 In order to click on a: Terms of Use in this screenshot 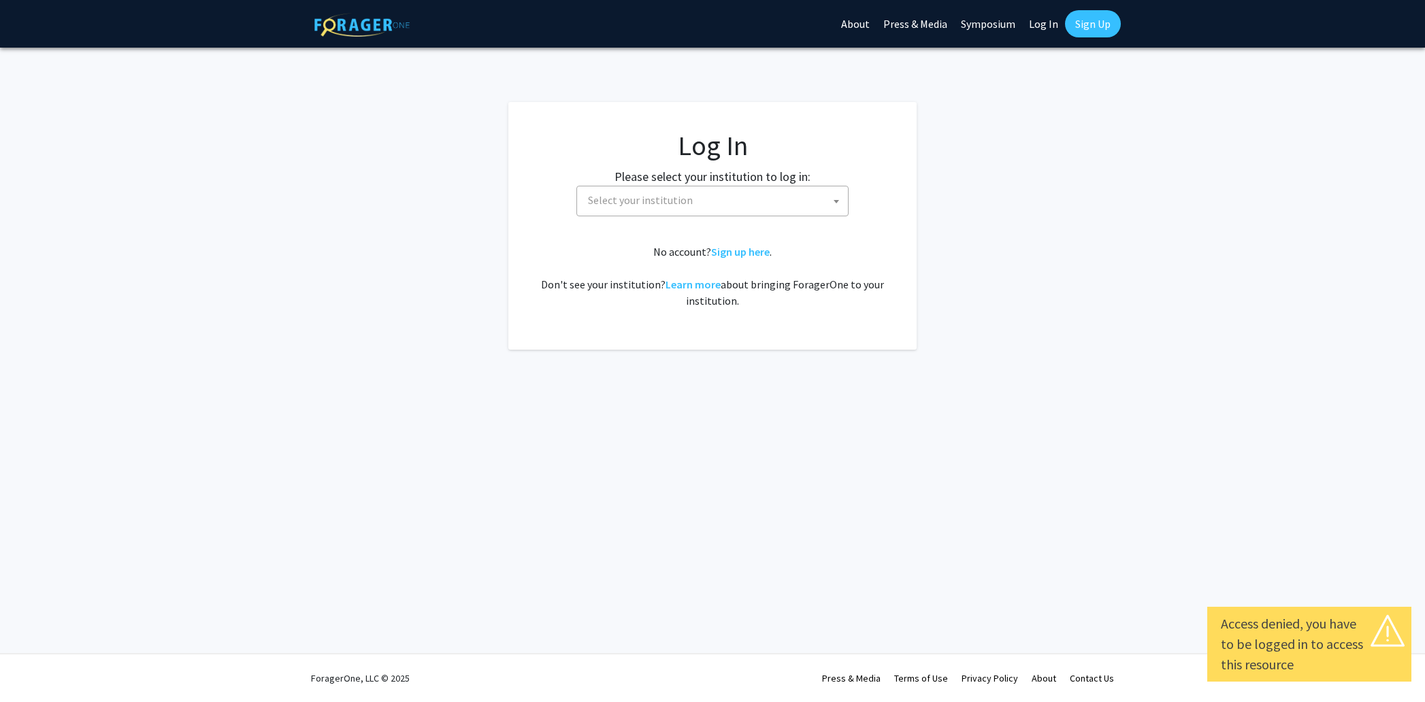, I will do `click(920, 678)`.